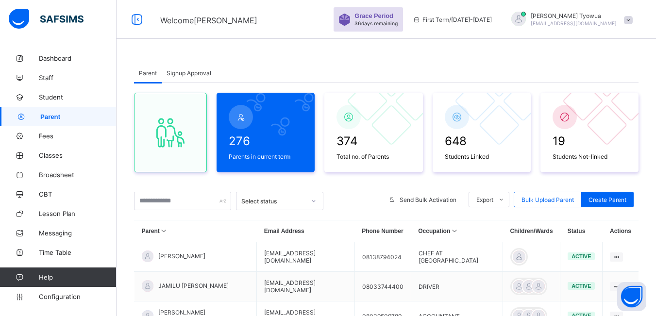 Image resolution: width=656 pixels, height=316 pixels. I want to click on span: Students Not-linked, so click(589, 156).